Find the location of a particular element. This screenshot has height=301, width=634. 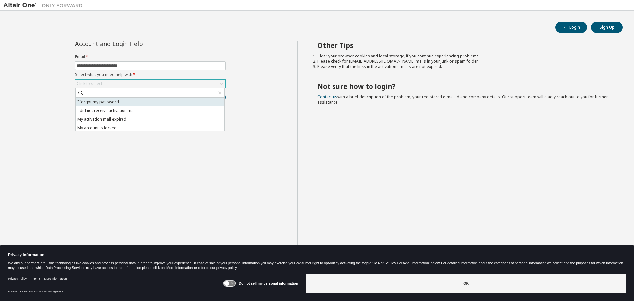

h2: Not sure how to login? is located at coordinates (465, 86).